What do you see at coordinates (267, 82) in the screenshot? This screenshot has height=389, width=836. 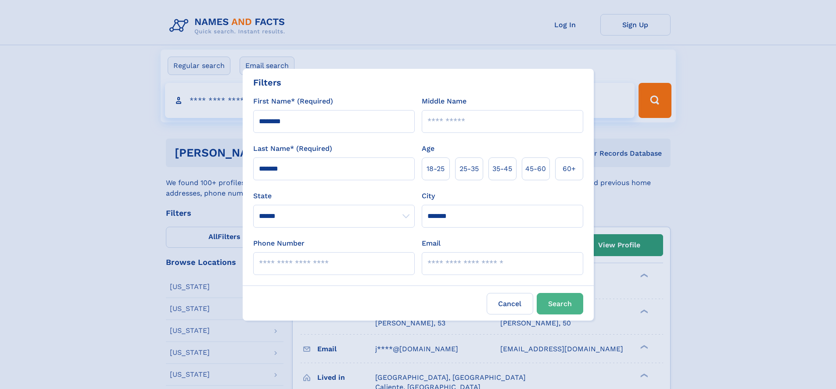 I see `div: Filters` at bounding box center [267, 82].